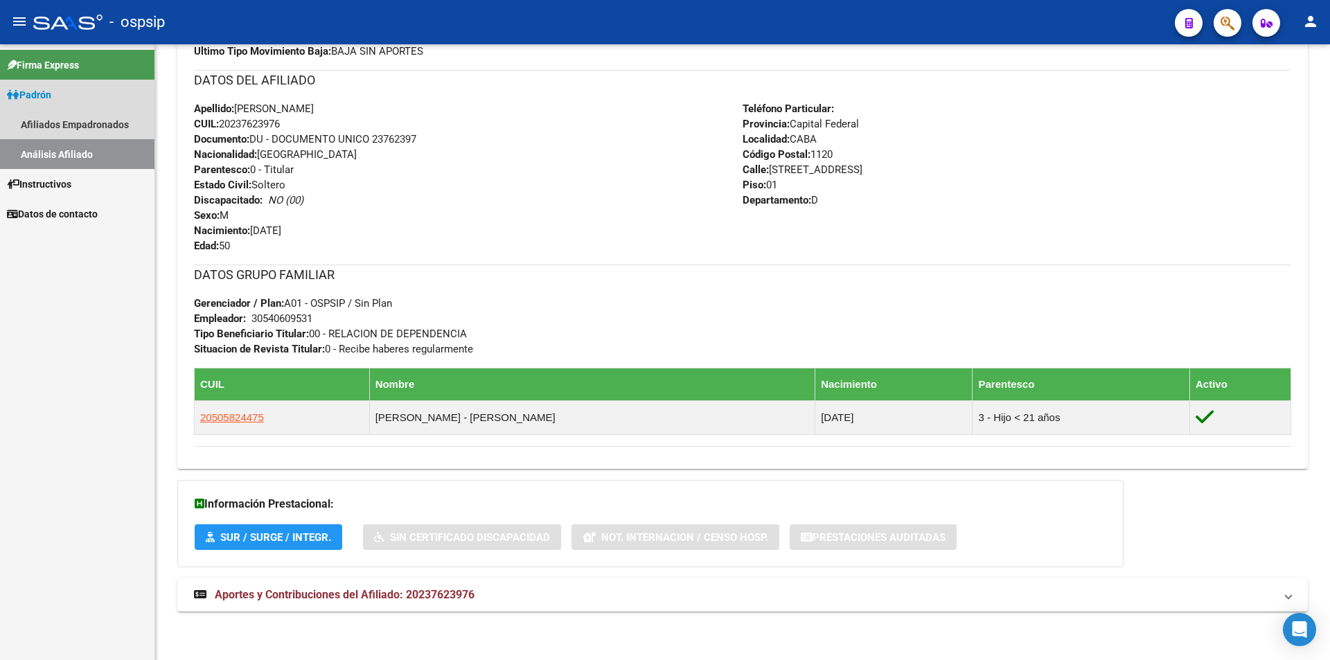 The height and width of the screenshot is (660, 1330). Describe the element at coordinates (760, 185) in the screenshot. I see `span: 01` at that location.